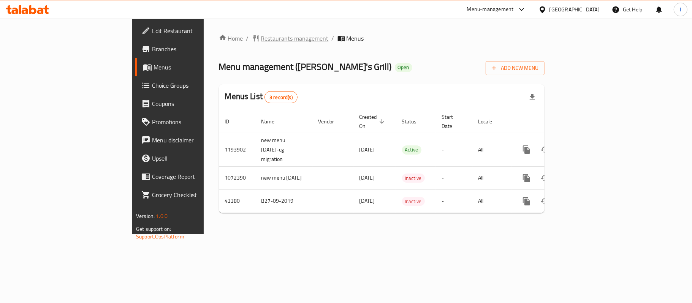 The image size is (692, 303). Describe the element at coordinates (192, 140) in the screenshot. I see `a: Menu disclaimer` at that location.